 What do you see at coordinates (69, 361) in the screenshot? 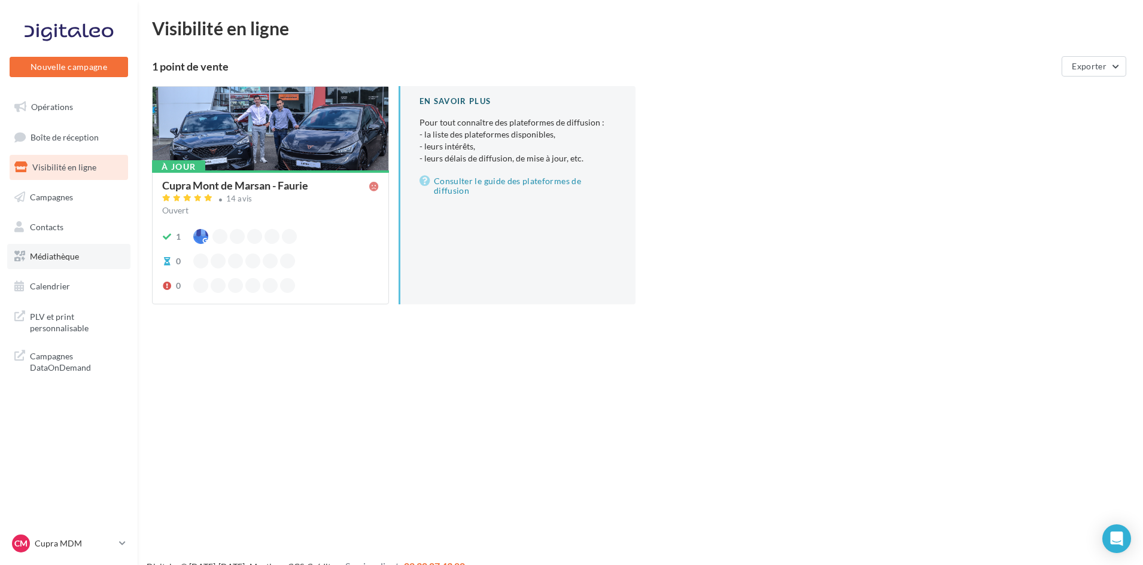
I see `a: Campagnes DataOnDemand` at bounding box center [69, 361].